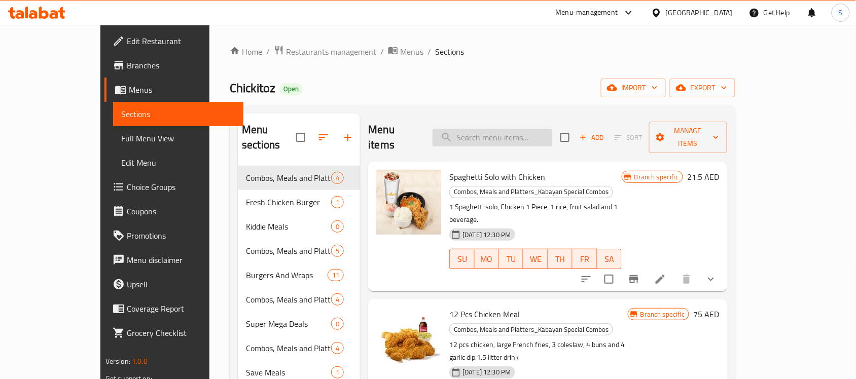  Describe the element at coordinates (178, 138) in the screenshot. I see `span: Full Menu View` at that location.